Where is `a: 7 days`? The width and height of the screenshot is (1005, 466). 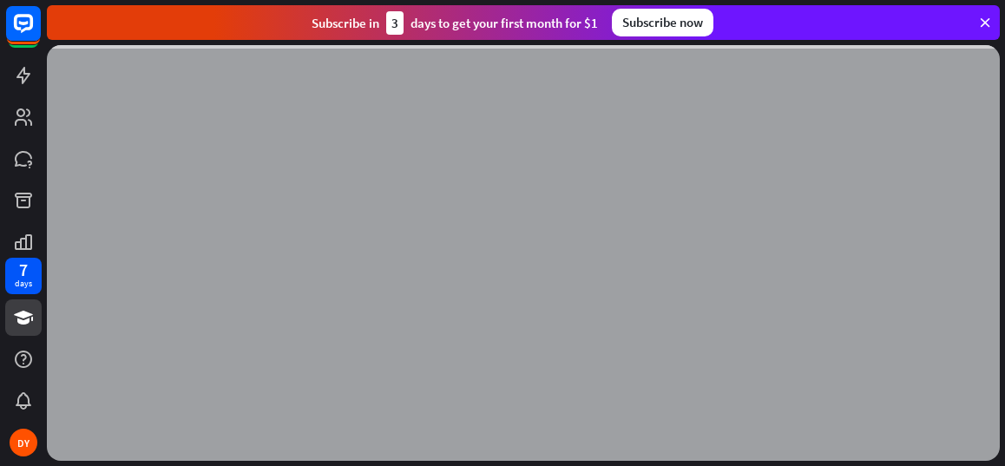 a: 7 days is located at coordinates (23, 276).